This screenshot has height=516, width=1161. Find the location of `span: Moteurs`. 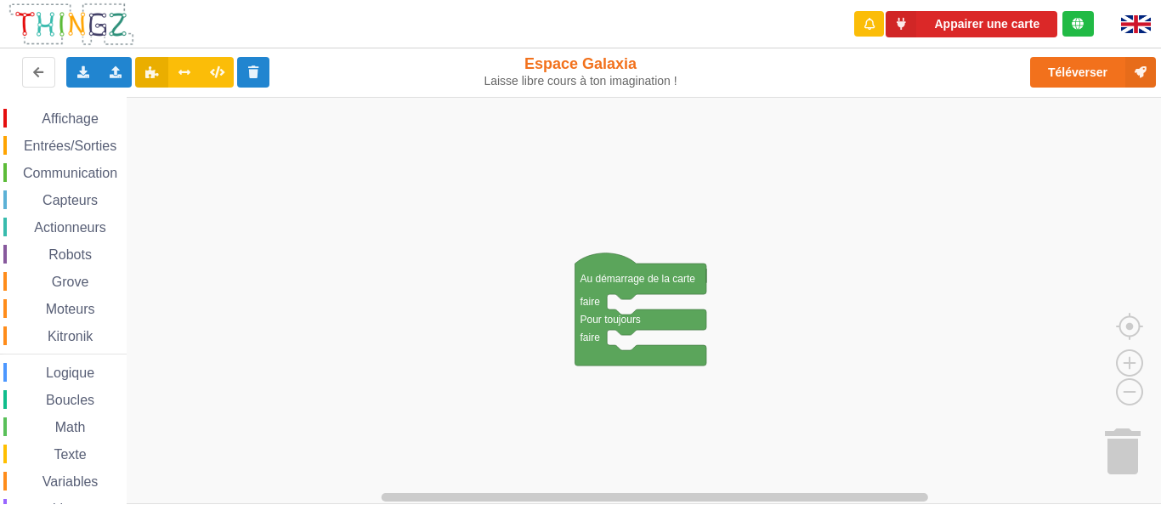

span: Moteurs is located at coordinates (71, 309).